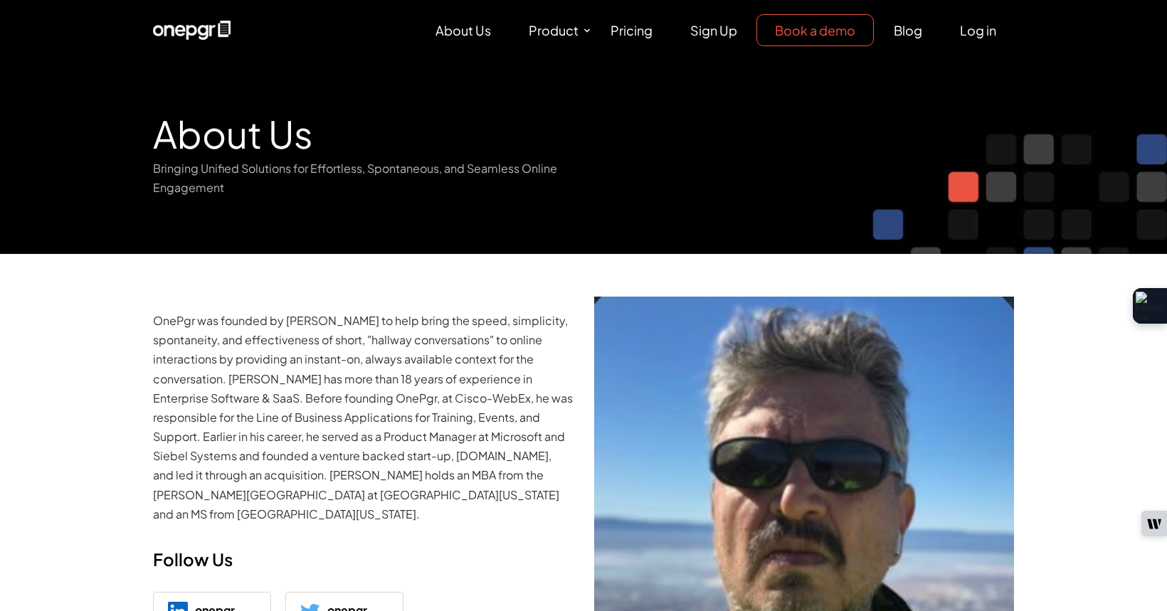  Describe the element at coordinates (551, 30) in the screenshot. I see `a: Product` at that location.